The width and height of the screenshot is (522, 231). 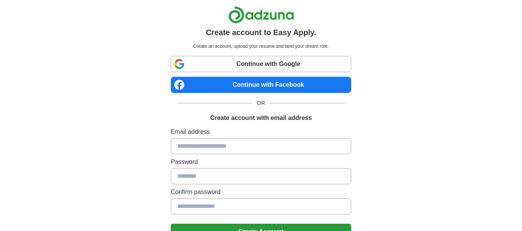 I want to click on label: Email address, so click(x=261, y=132).